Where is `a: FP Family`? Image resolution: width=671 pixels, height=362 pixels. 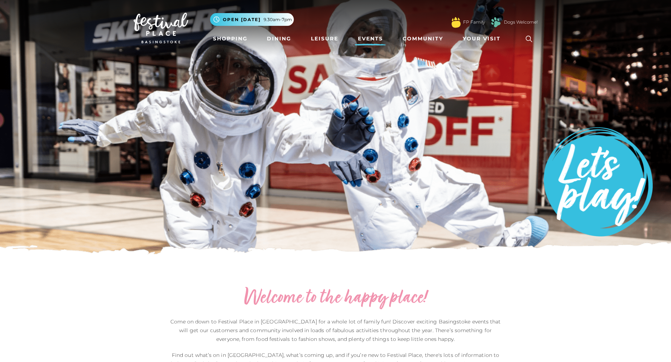
a: FP Family is located at coordinates (474, 22).